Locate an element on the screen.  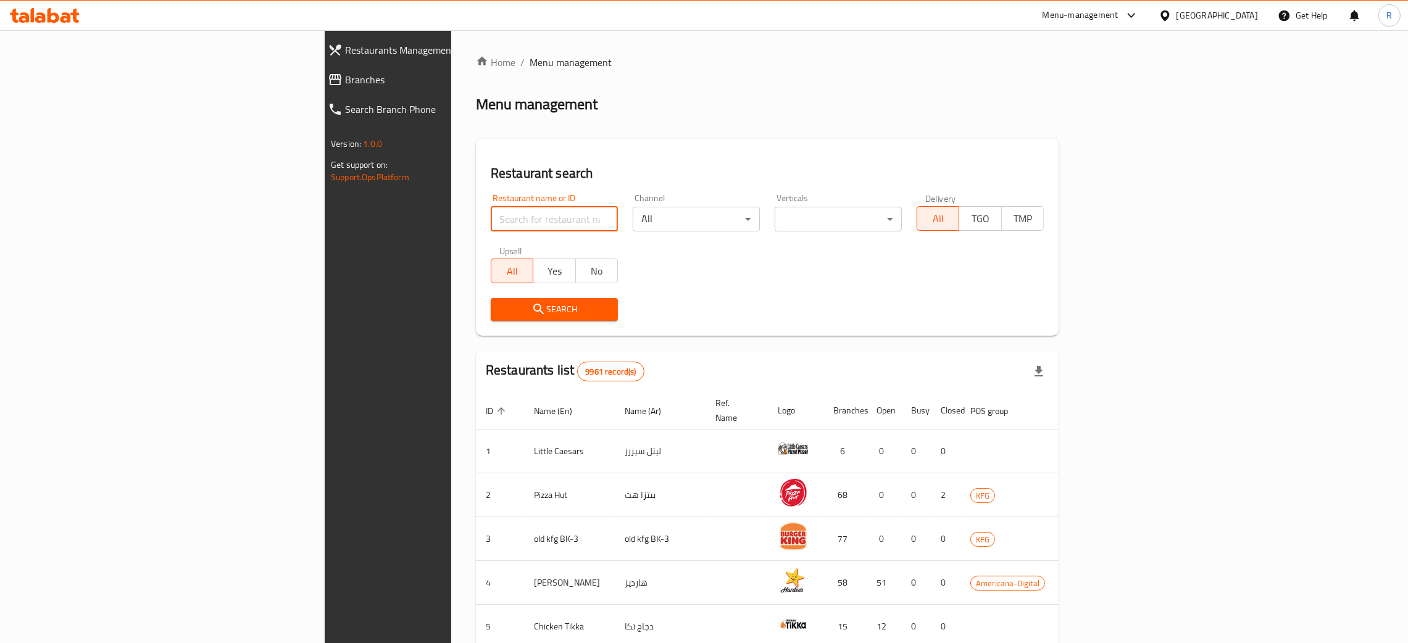
a: Branches is located at coordinates (439, 80).